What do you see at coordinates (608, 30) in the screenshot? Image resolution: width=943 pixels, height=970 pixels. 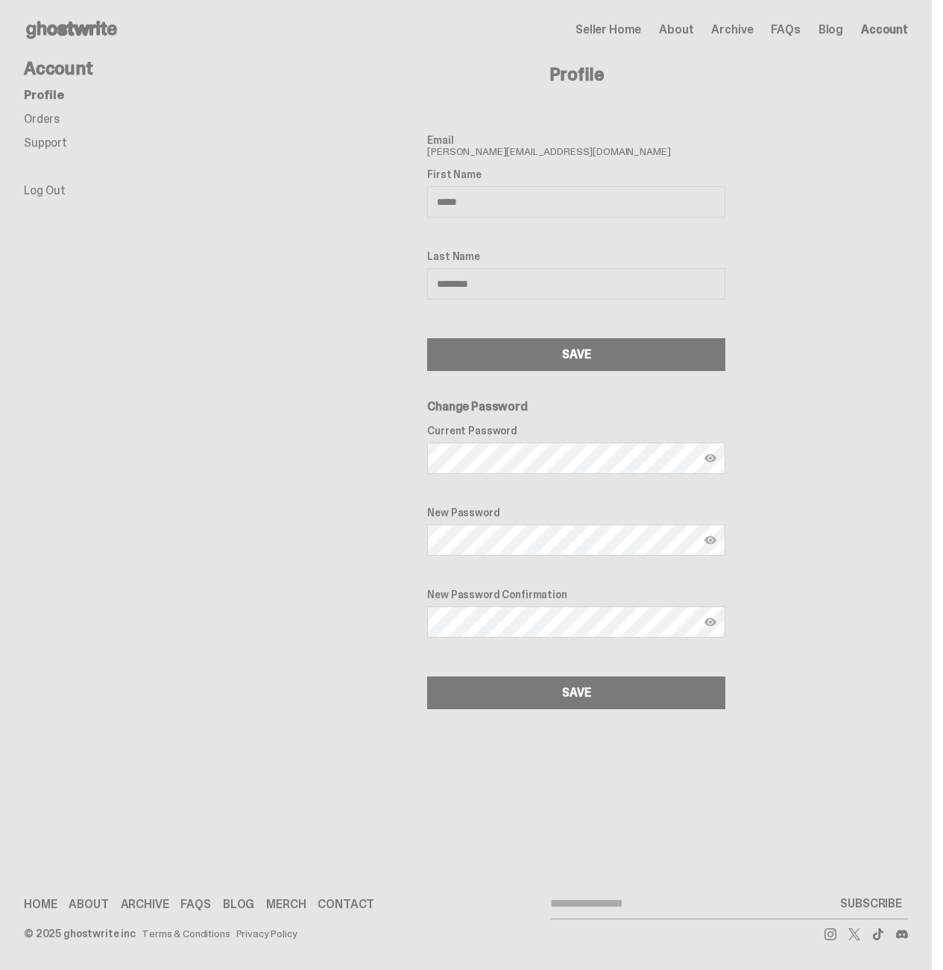 I see `a: Seller Home` at bounding box center [608, 30].